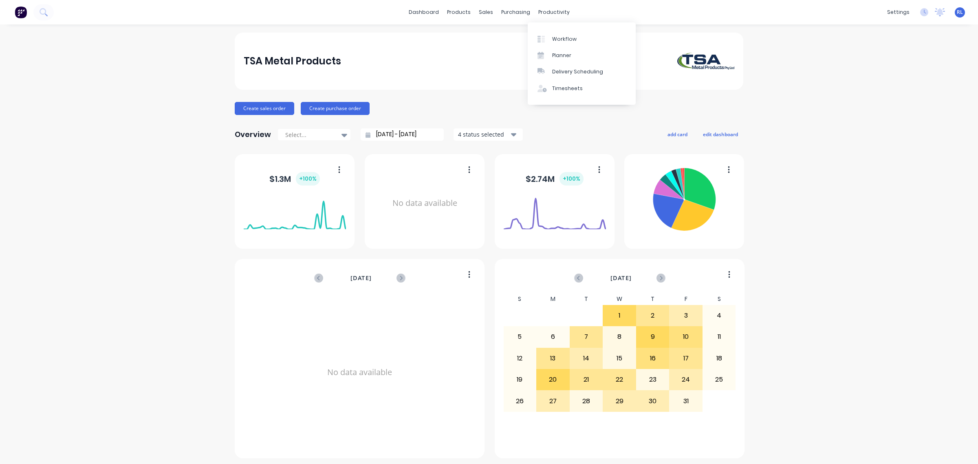 The height and width of the screenshot is (464, 978). Describe the element at coordinates (520, 401) in the screenshot. I see `div: 26` at that location.